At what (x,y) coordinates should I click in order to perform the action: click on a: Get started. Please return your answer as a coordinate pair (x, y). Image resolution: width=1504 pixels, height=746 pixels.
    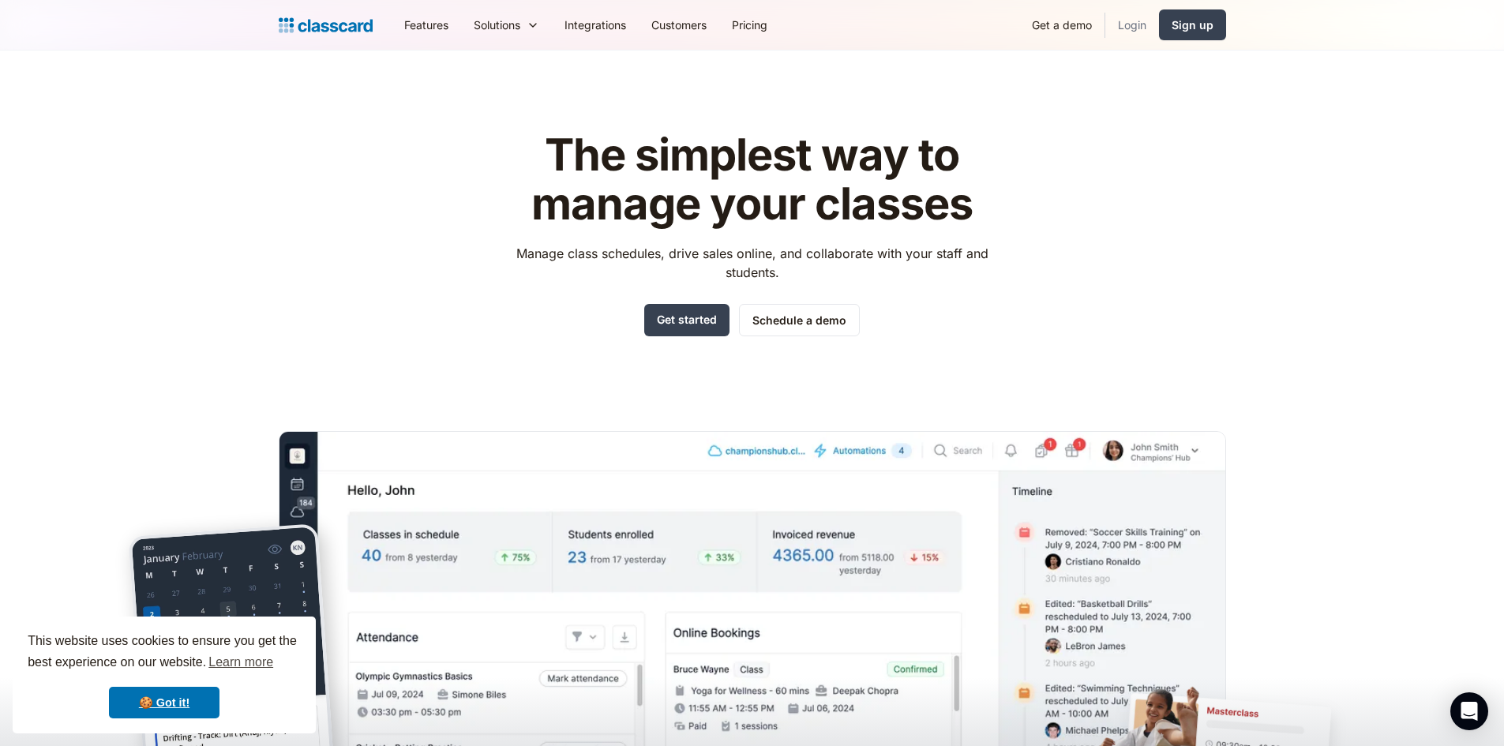
    Looking at the image, I should click on (687, 320).